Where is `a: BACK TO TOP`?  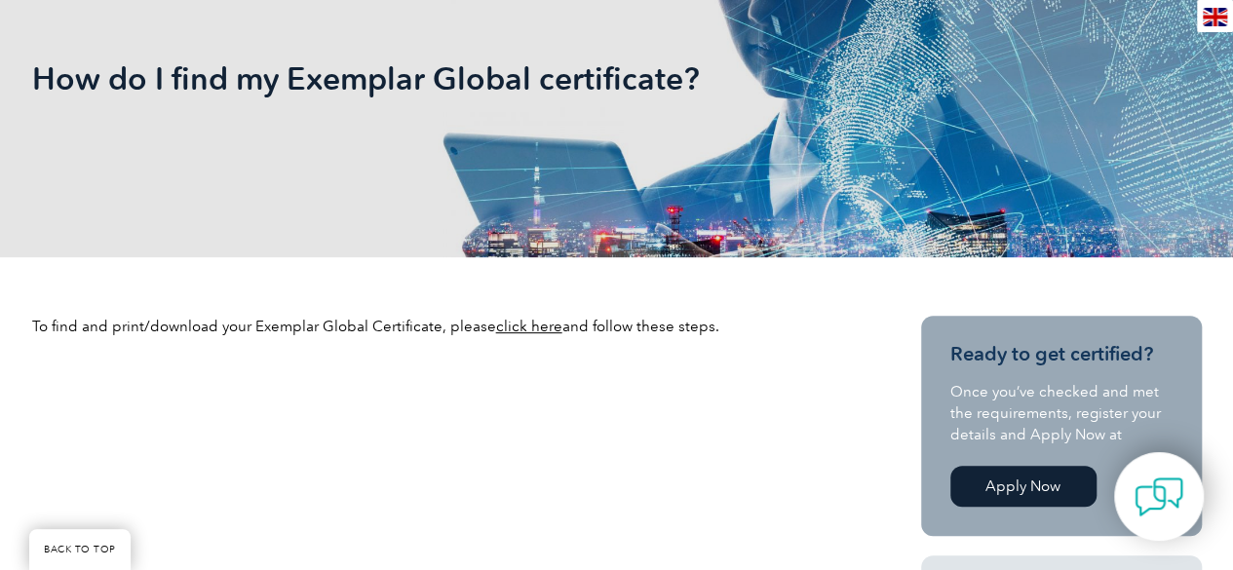 a: BACK TO TOP is located at coordinates (80, 550).